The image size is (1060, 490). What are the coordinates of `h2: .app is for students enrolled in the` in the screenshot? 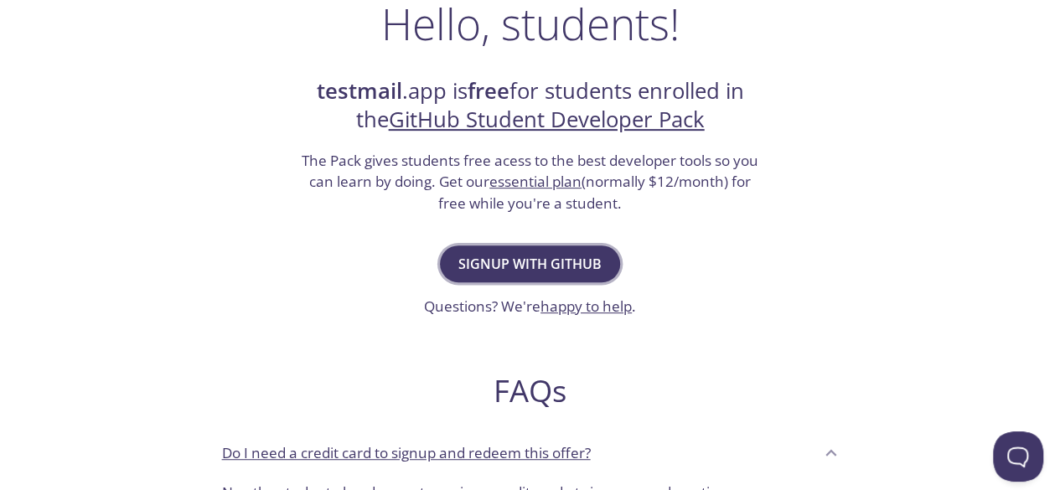 It's located at (530, 106).